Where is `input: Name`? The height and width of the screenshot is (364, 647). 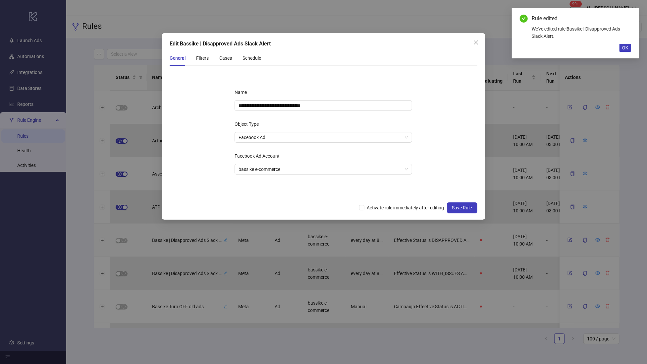 input: Name is located at coordinates (324, 105).